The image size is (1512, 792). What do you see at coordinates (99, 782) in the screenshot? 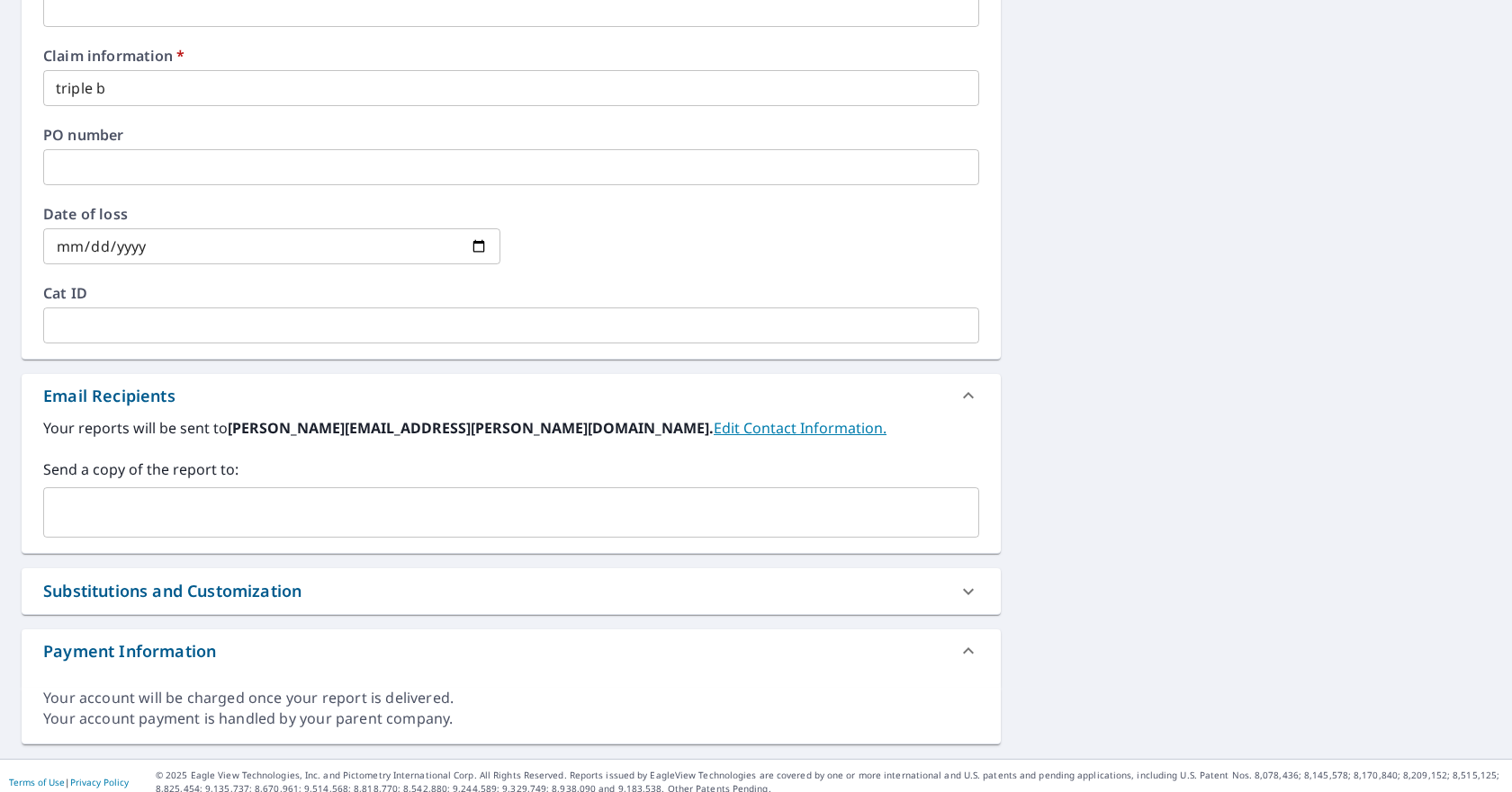
I see `a: Privacy Policy` at bounding box center [99, 782].